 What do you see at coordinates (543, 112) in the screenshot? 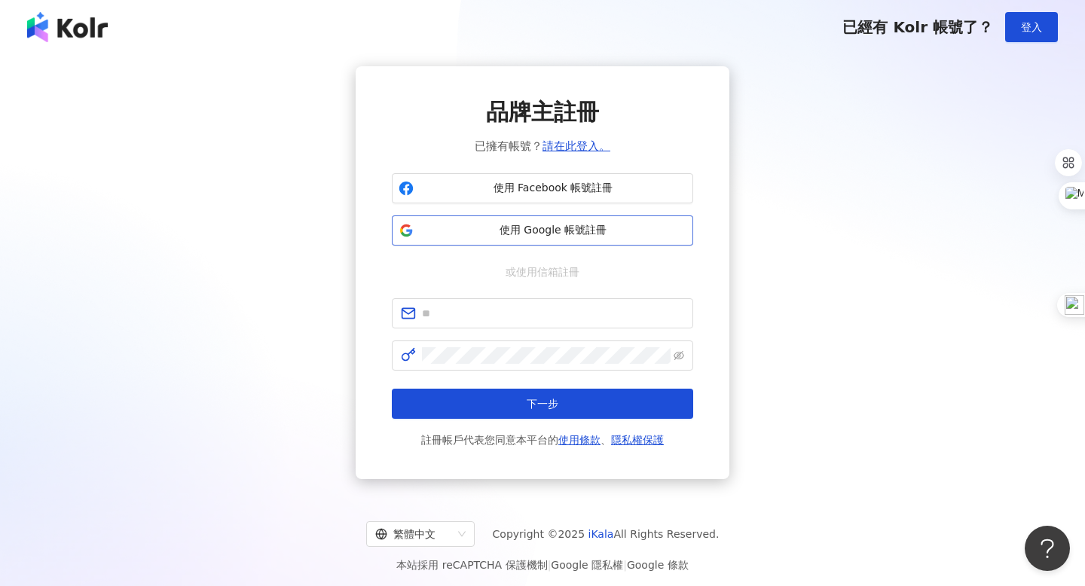
I see `span: 品牌主註冊` at bounding box center [543, 112].